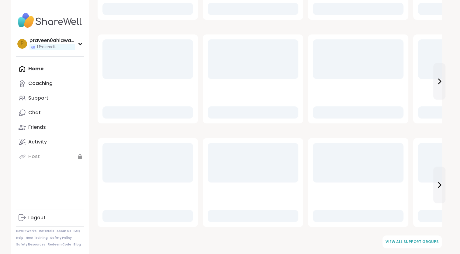 This screenshot has height=254, width=460. Describe the element at coordinates (26, 231) in the screenshot. I see `a: How It Works` at that location.